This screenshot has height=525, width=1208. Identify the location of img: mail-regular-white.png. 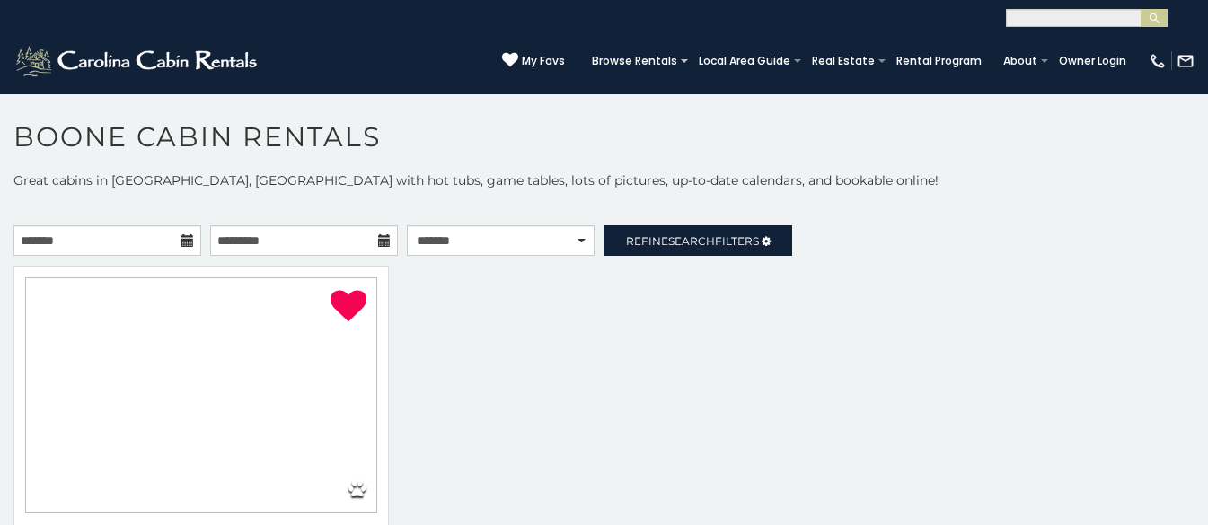
(1186, 61).